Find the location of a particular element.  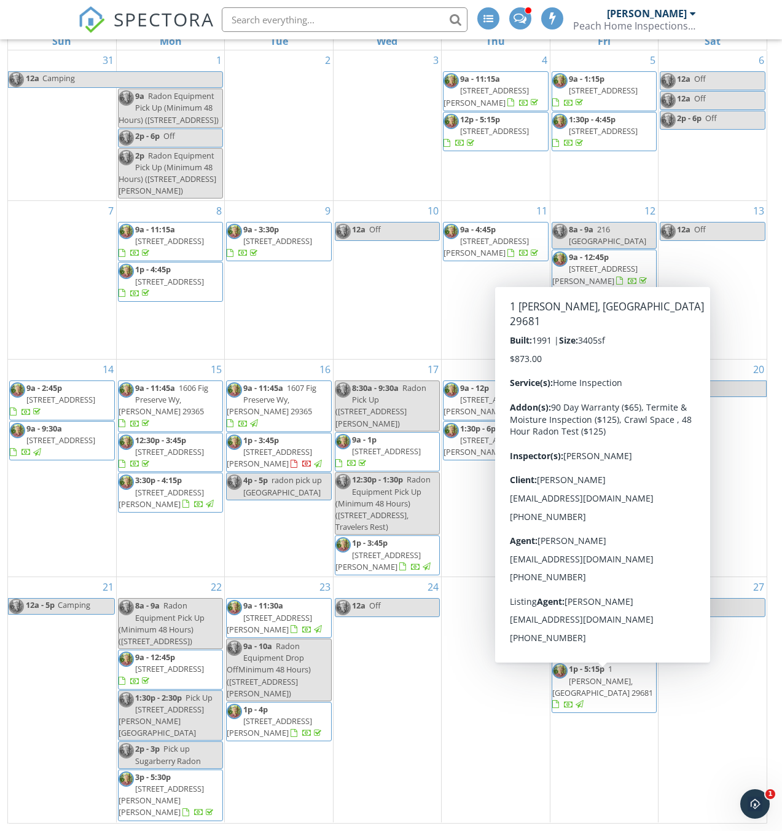

span: Pick up Sugarberry Radon is located at coordinates (168, 754).